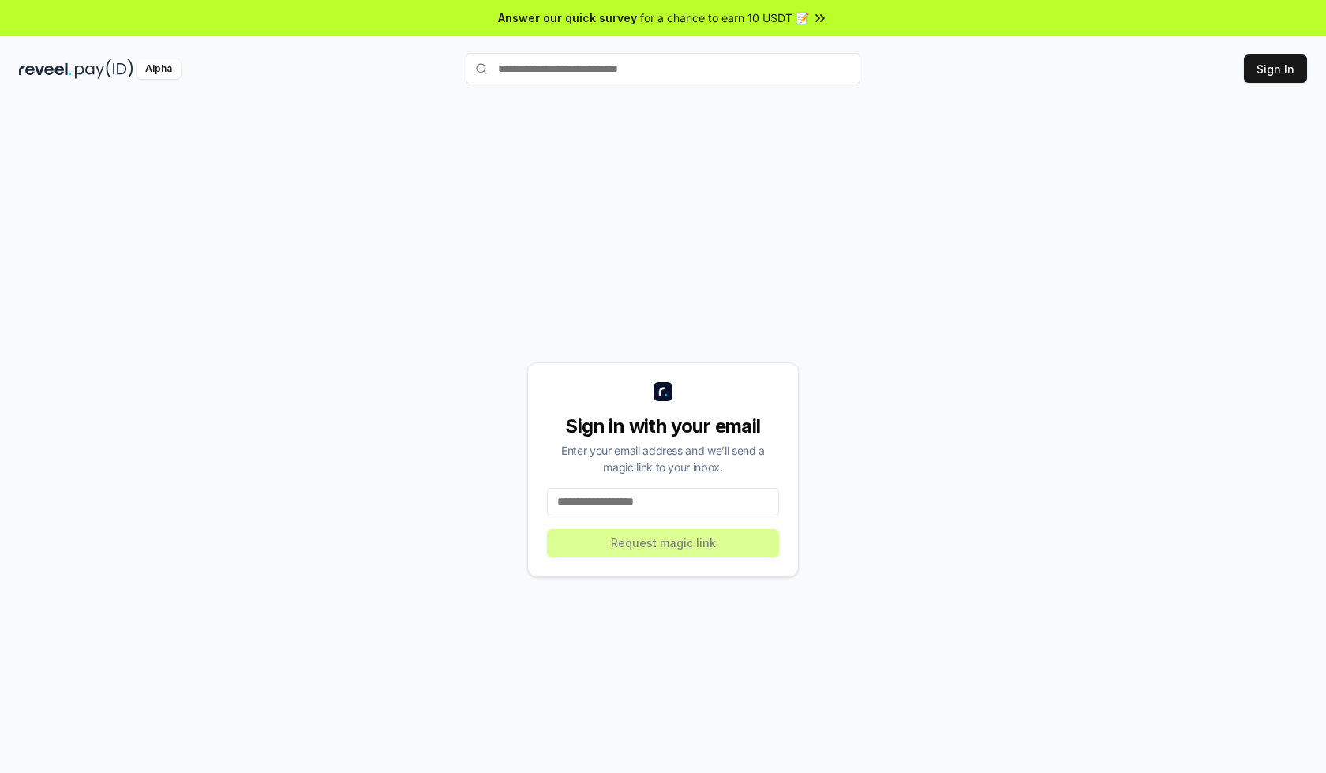 This screenshot has height=773, width=1326. I want to click on div: Alpha, so click(159, 69).